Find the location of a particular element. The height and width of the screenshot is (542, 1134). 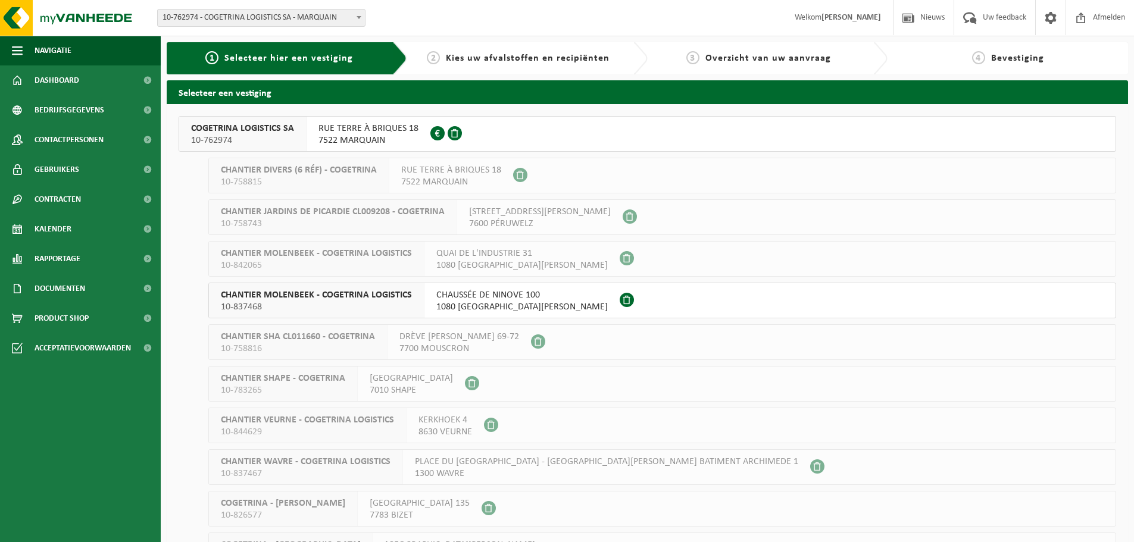

span: 10-758815 is located at coordinates (299, 182).